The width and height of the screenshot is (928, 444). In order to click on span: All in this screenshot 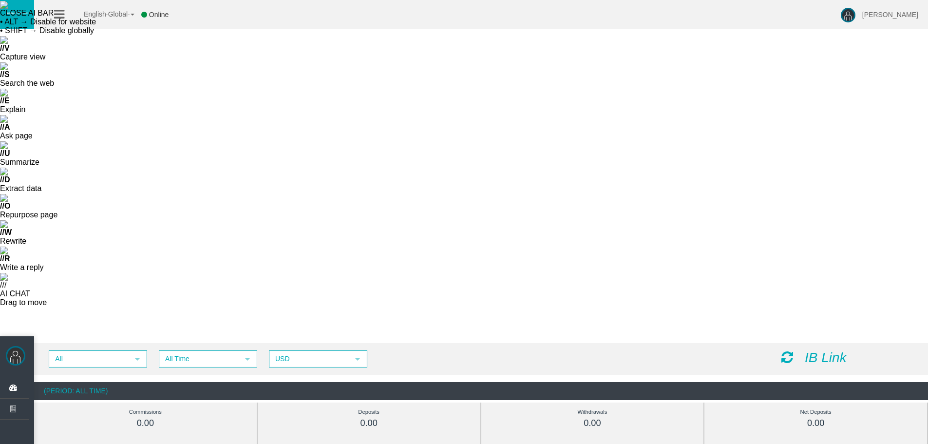, I will do `click(89, 359)`.